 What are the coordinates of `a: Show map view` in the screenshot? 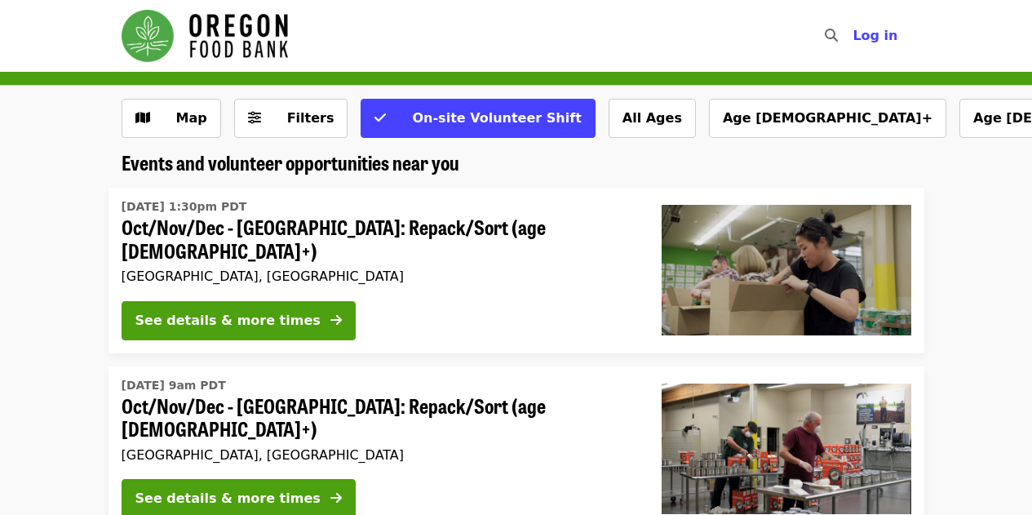 It's located at (171, 118).